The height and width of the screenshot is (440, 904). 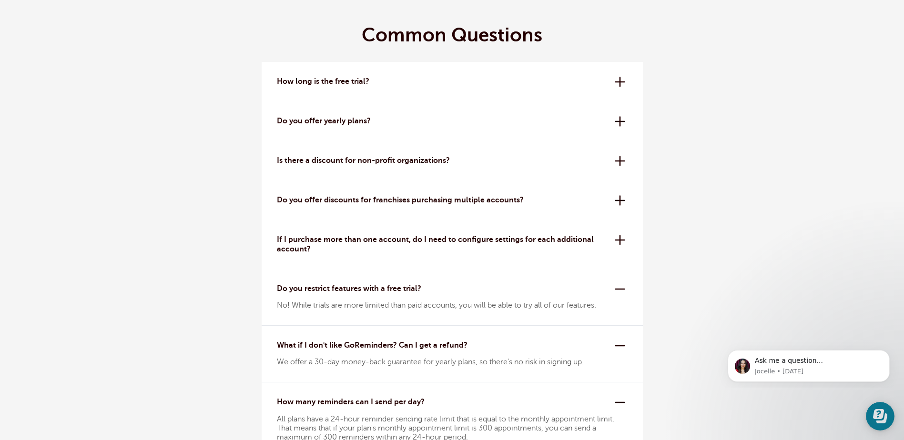 I want to click on p: If I purchase more than one account, do I need to configure settings for each additional account?, so click(x=442, y=244).